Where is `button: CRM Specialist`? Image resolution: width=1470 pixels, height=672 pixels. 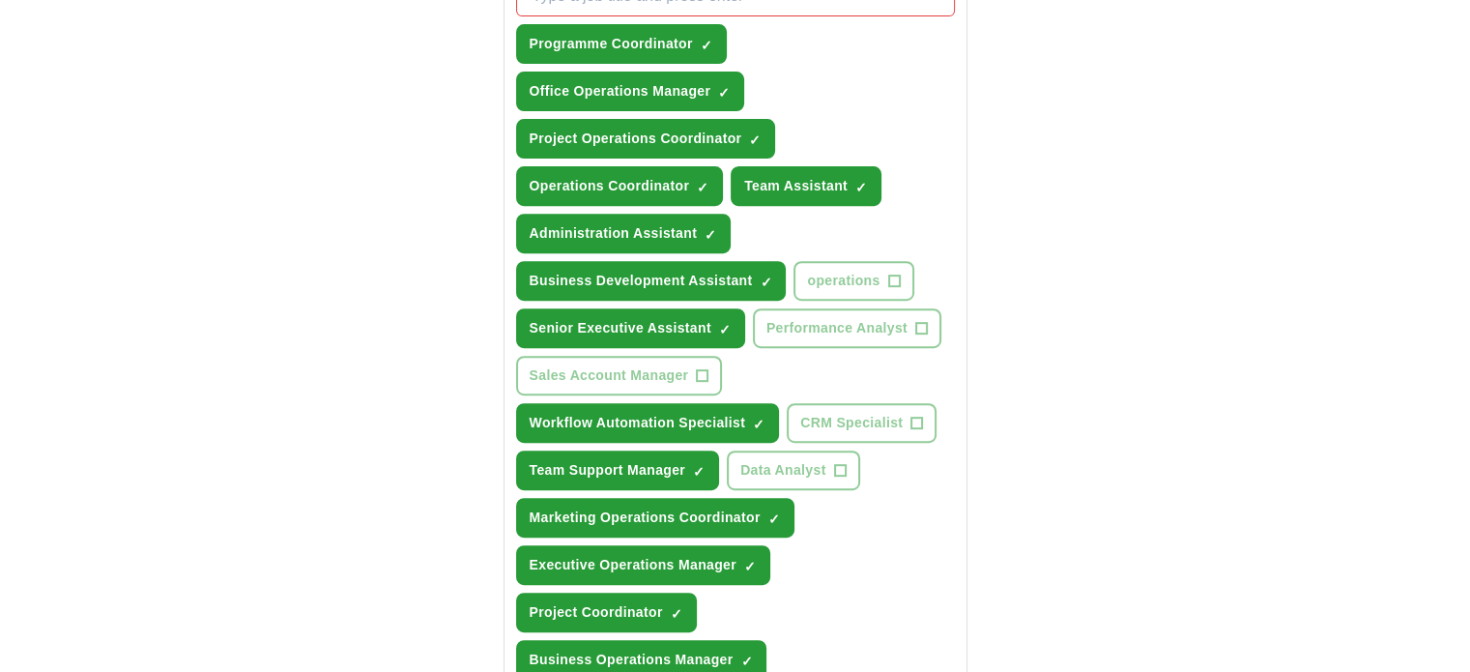
button: CRM Specialist is located at coordinates (861, 422).